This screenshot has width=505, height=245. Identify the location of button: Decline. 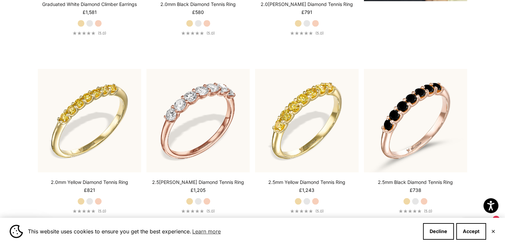
(438, 231).